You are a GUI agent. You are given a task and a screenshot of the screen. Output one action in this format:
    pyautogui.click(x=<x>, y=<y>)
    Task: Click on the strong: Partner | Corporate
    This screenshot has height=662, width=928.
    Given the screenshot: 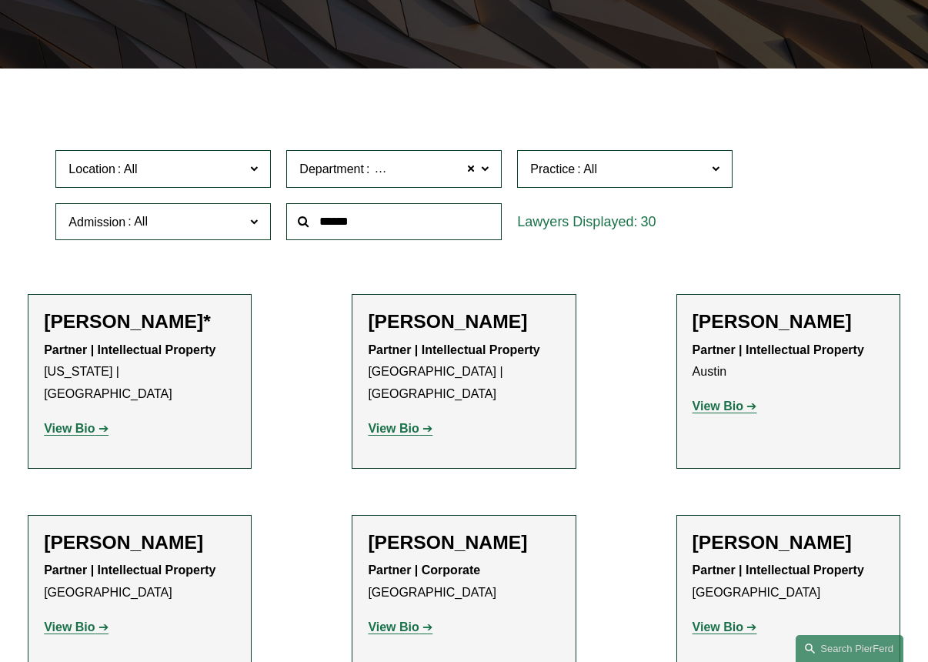 What is the action you would take?
    pyautogui.click(x=424, y=570)
    